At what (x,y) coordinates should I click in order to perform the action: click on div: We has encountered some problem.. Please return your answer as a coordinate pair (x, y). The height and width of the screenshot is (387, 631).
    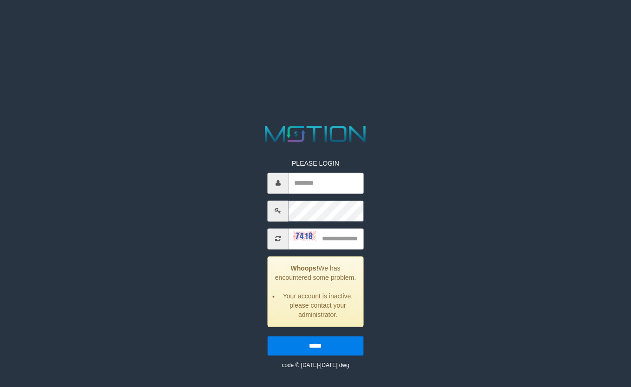
    Looking at the image, I should click on (315, 292).